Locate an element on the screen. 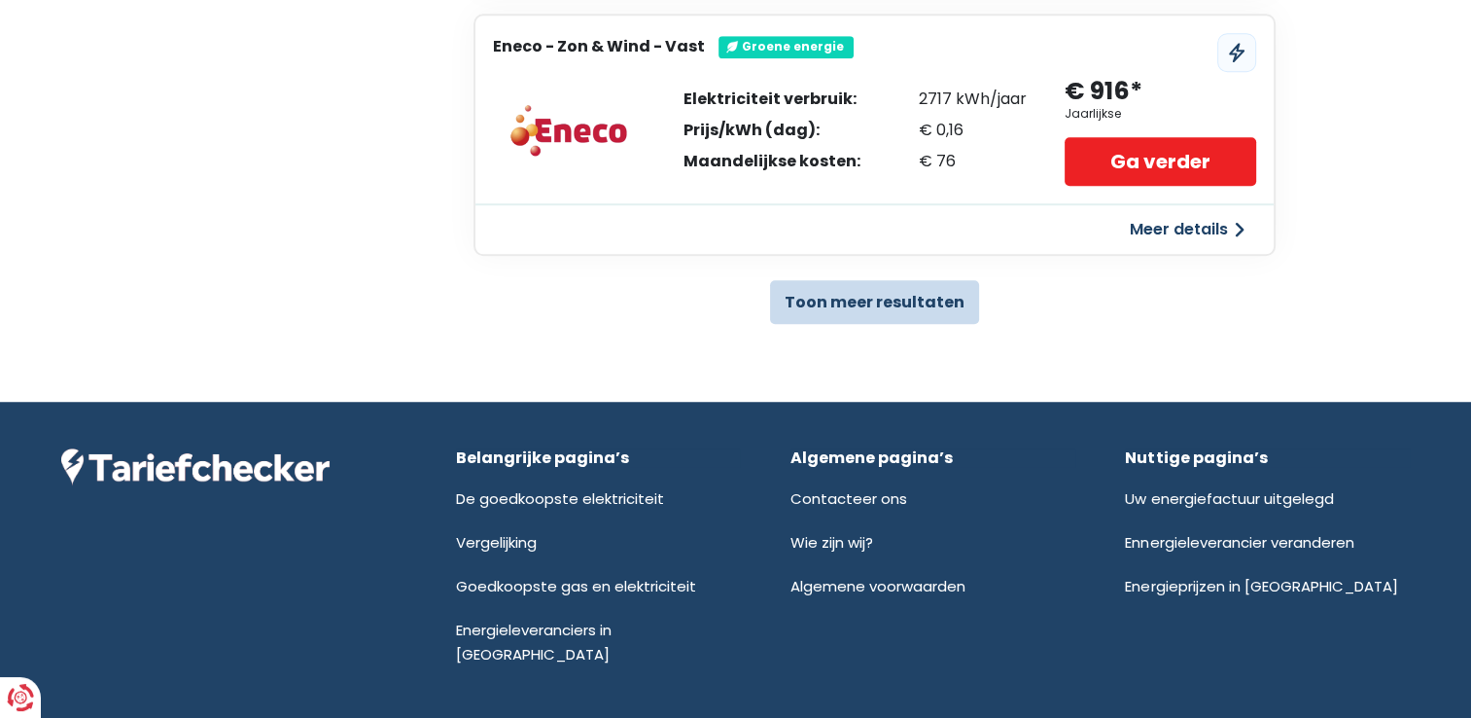 The width and height of the screenshot is (1471, 718). div: € 0,16 is located at coordinates (972, 130).